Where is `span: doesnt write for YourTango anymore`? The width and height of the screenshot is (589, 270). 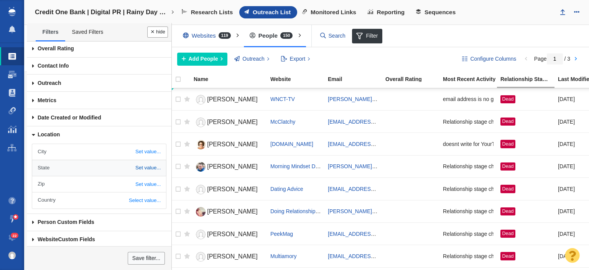 span: doesnt write for YourTango anymore is located at coordinates (486, 144).